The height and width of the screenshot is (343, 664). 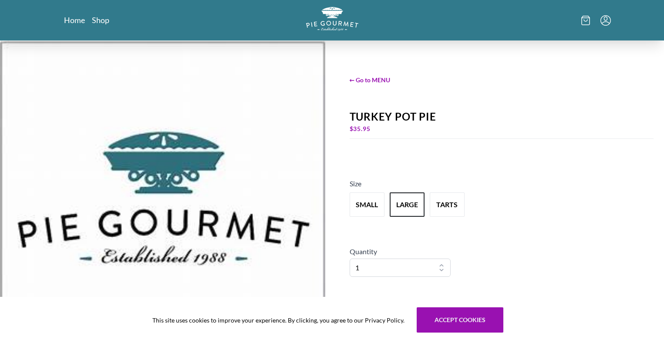 What do you see at coordinates (74, 20) in the screenshot?
I see `a: Home` at bounding box center [74, 20].